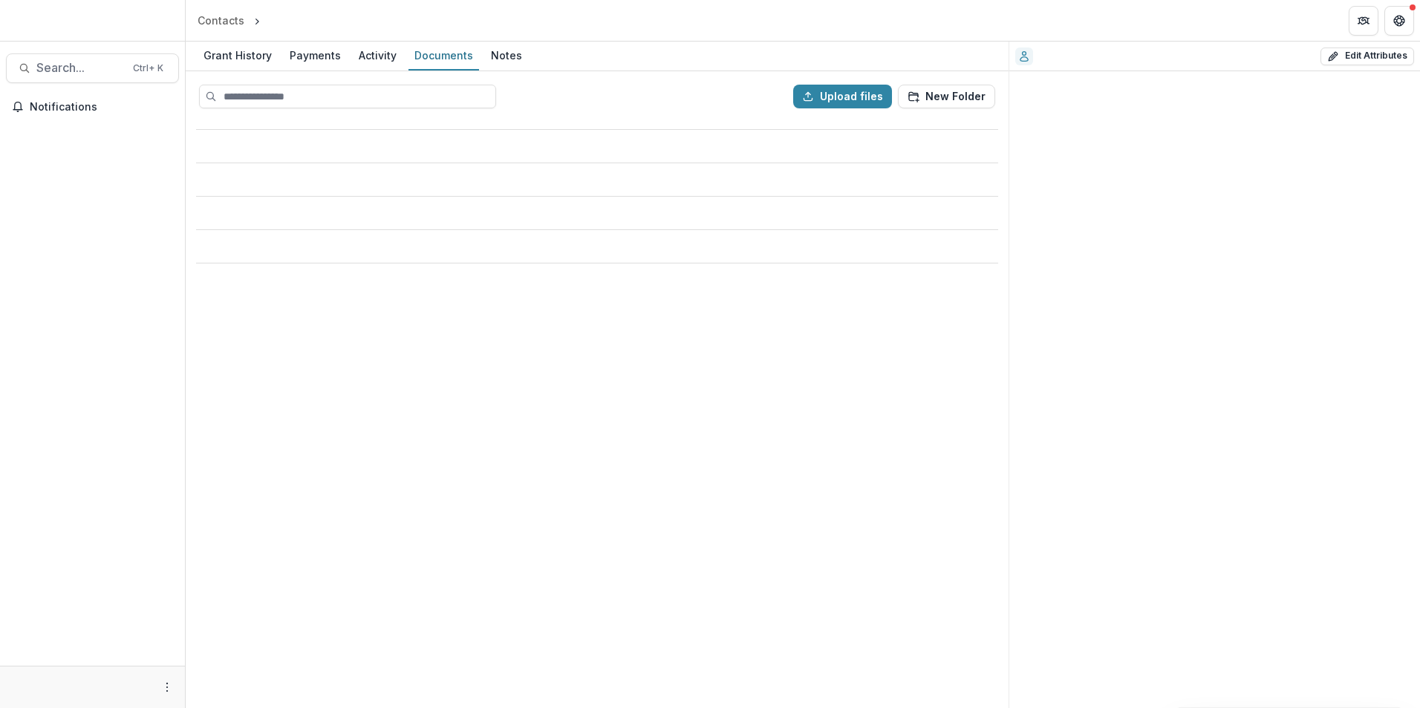 The image size is (1420, 708). I want to click on nav: breadcrumb, so click(259, 20).